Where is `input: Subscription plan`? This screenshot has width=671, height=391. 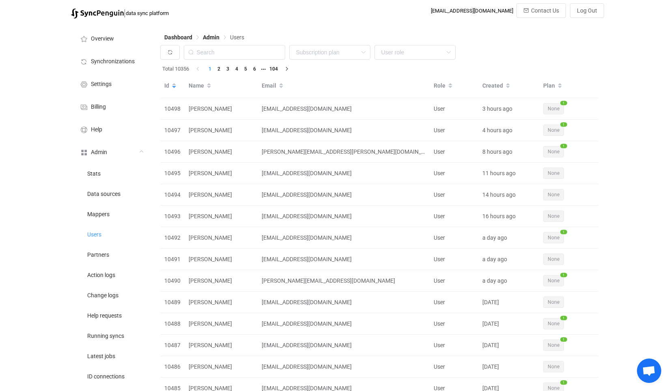 input: Subscription plan is located at coordinates (330, 52).